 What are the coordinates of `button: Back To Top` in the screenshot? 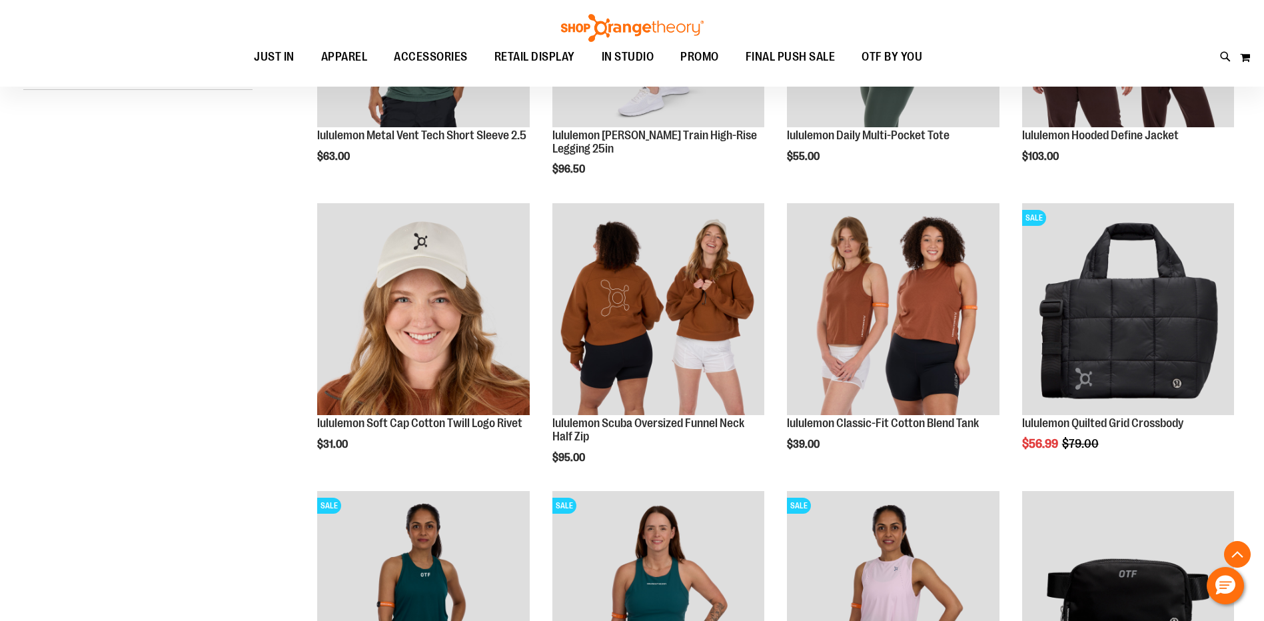 It's located at (1237, 554).